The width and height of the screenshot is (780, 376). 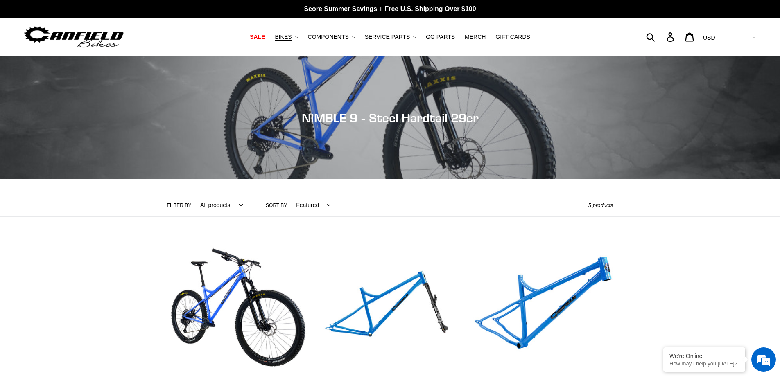 I want to click on img: Canfield Bikes, so click(x=74, y=37).